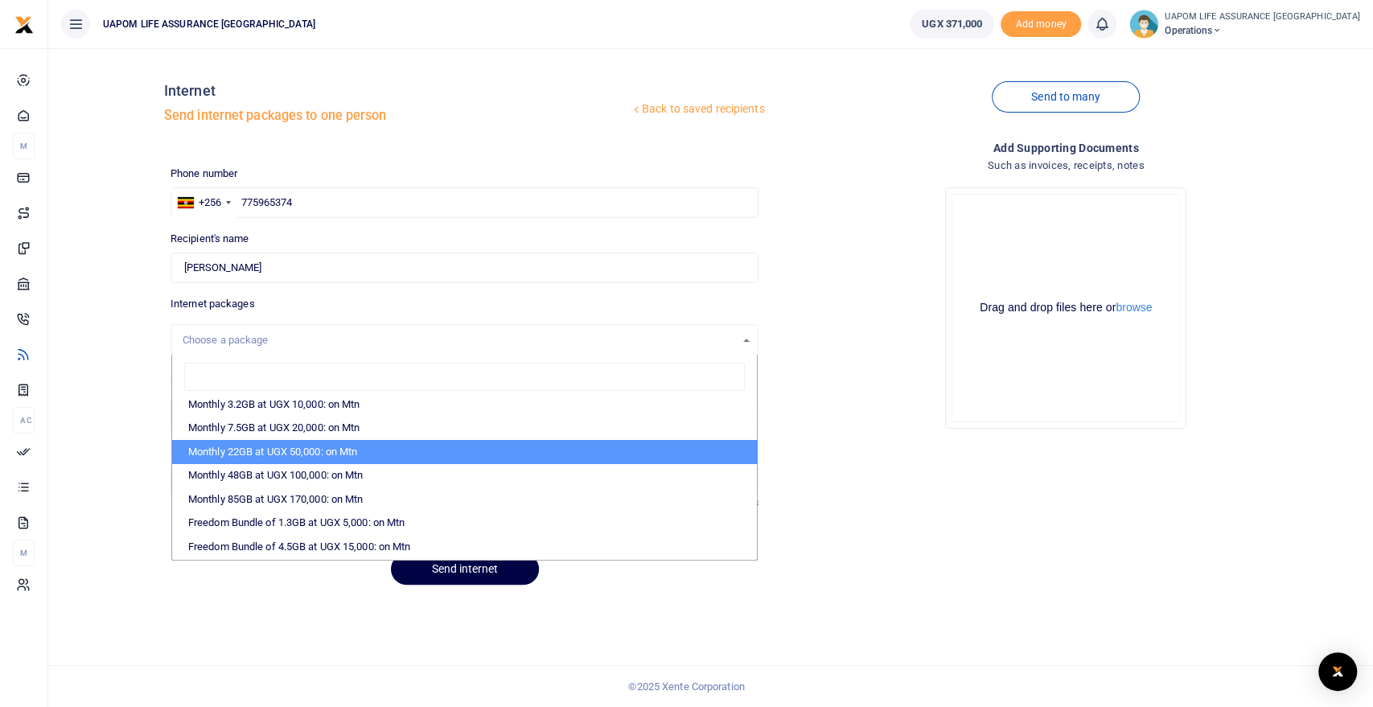 The image size is (1373, 707). What do you see at coordinates (1066, 148) in the screenshot?
I see `h4: Add supporting Documents` at bounding box center [1066, 148].